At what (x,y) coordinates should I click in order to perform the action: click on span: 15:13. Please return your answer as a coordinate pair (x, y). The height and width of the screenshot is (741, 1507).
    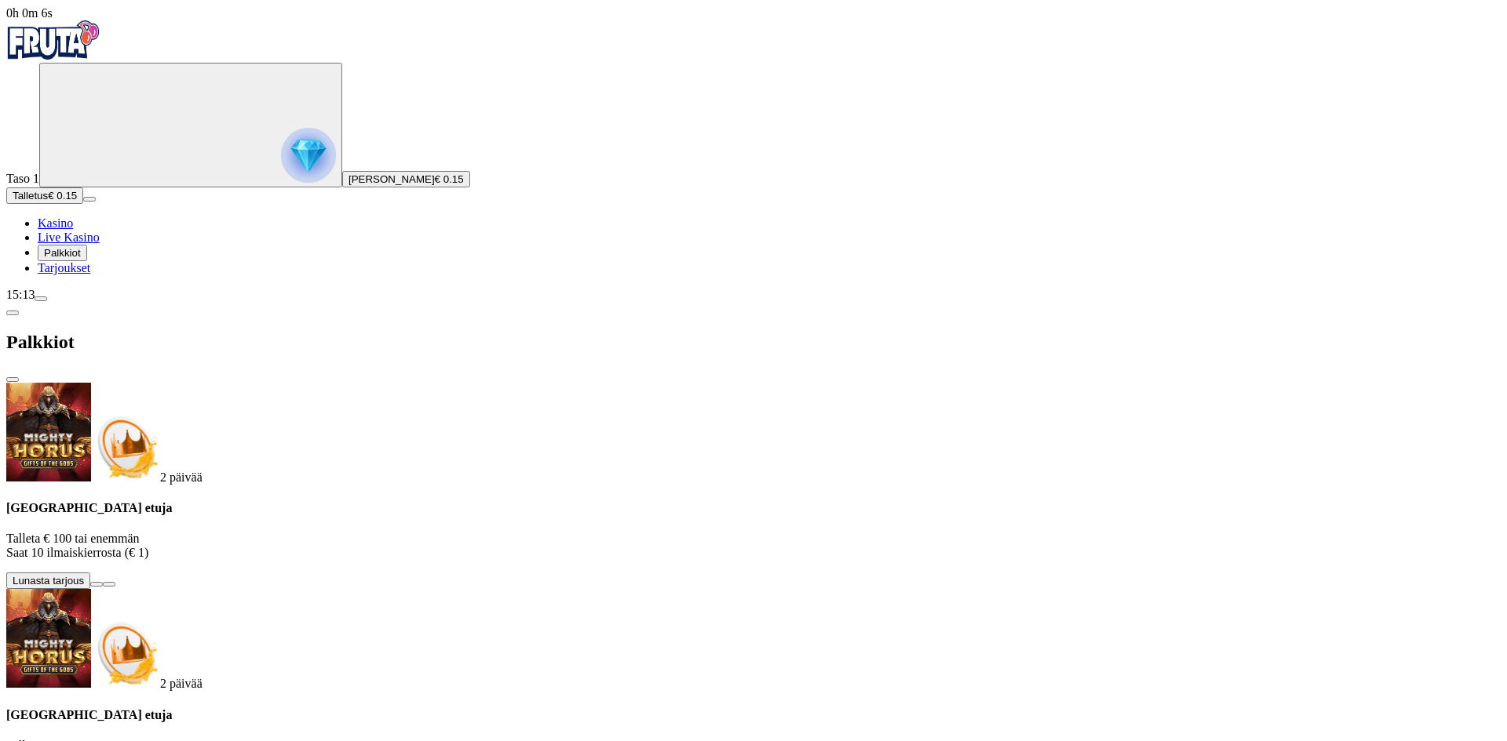
    Looking at the image, I should click on (20, 294).